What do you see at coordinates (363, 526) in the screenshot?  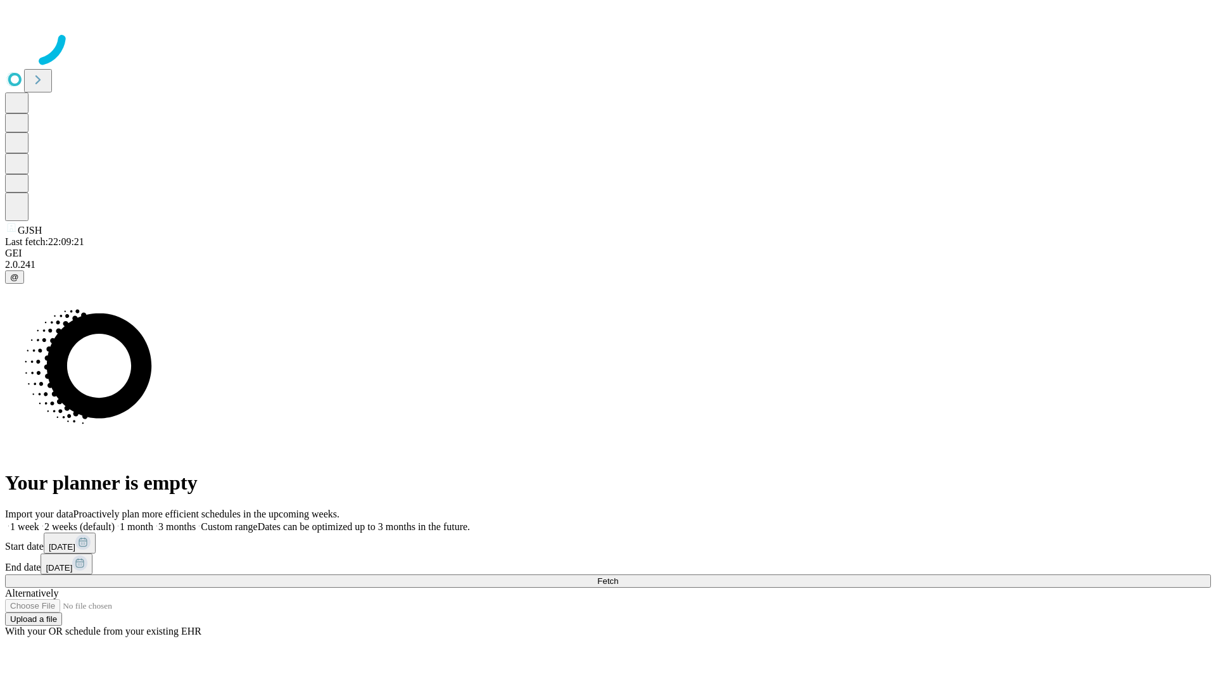 I see `span: Dates can be optimized up to 3 months in the future.` at bounding box center [363, 526].